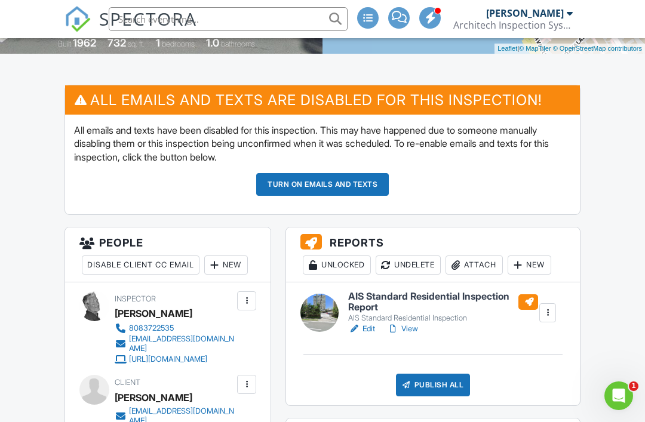  What do you see at coordinates (443, 307) in the screenshot?
I see `a: AIS Standard Residential Inspection Report AIS Standard Residential Inspection` at bounding box center [443, 307].